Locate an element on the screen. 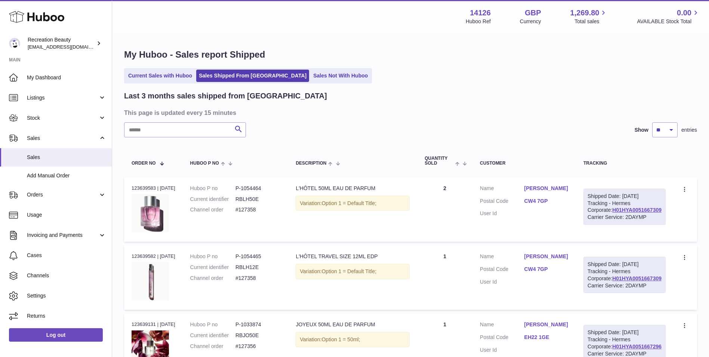 The width and height of the screenshot is (709, 357). span: 1,269.80 is located at coordinates (585, 13).